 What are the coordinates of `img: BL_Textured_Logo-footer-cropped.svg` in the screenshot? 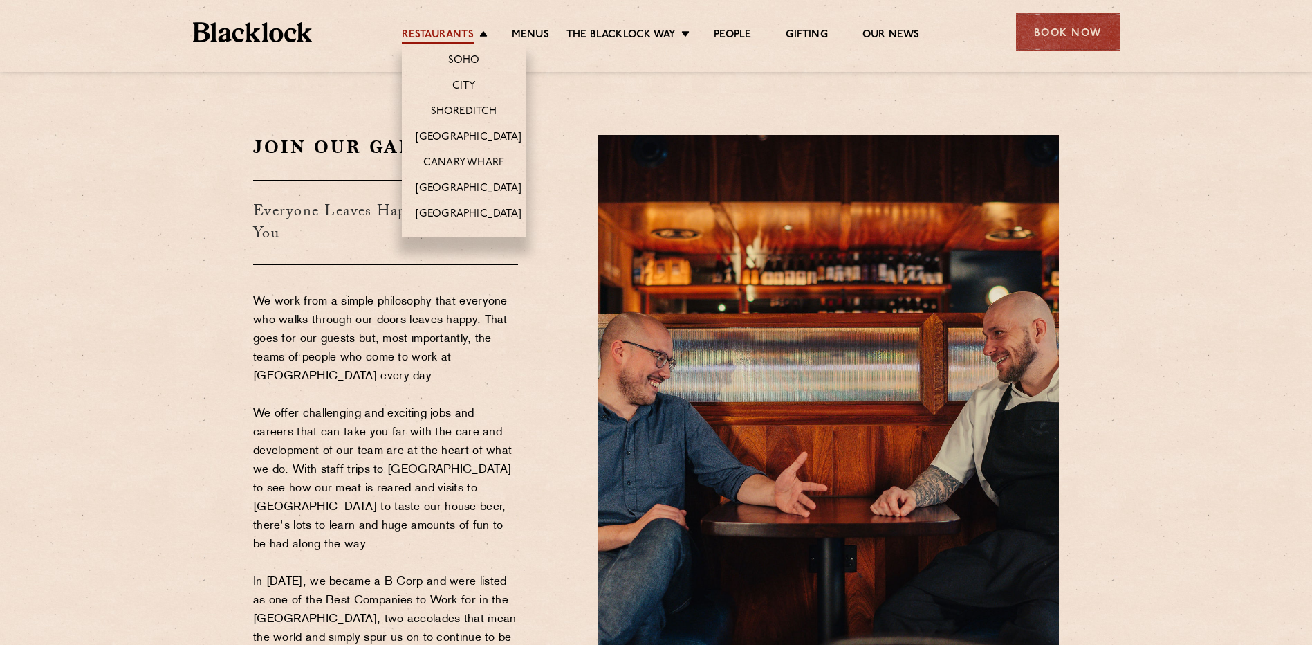 It's located at (253, 32).